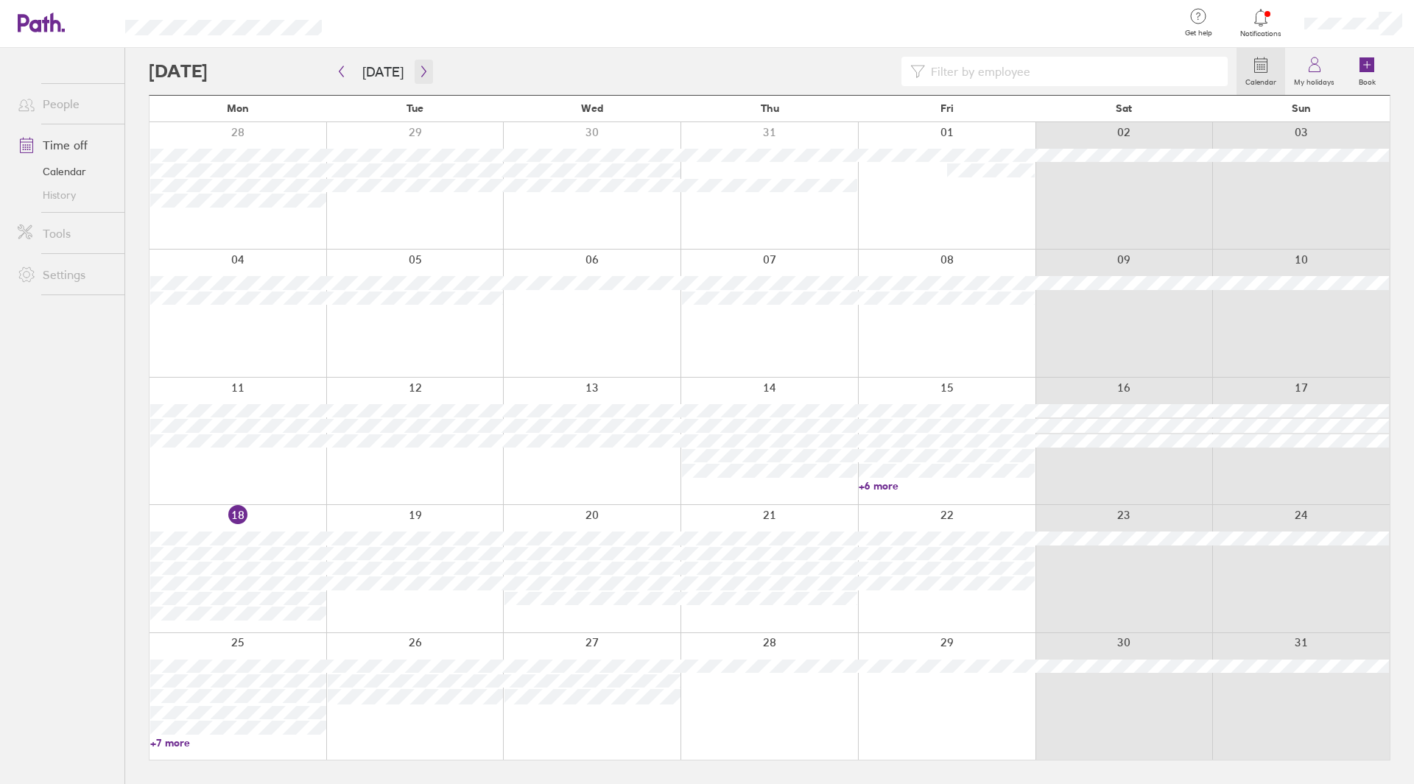  What do you see at coordinates (238, 108) in the screenshot?
I see `span: Mon` at bounding box center [238, 108].